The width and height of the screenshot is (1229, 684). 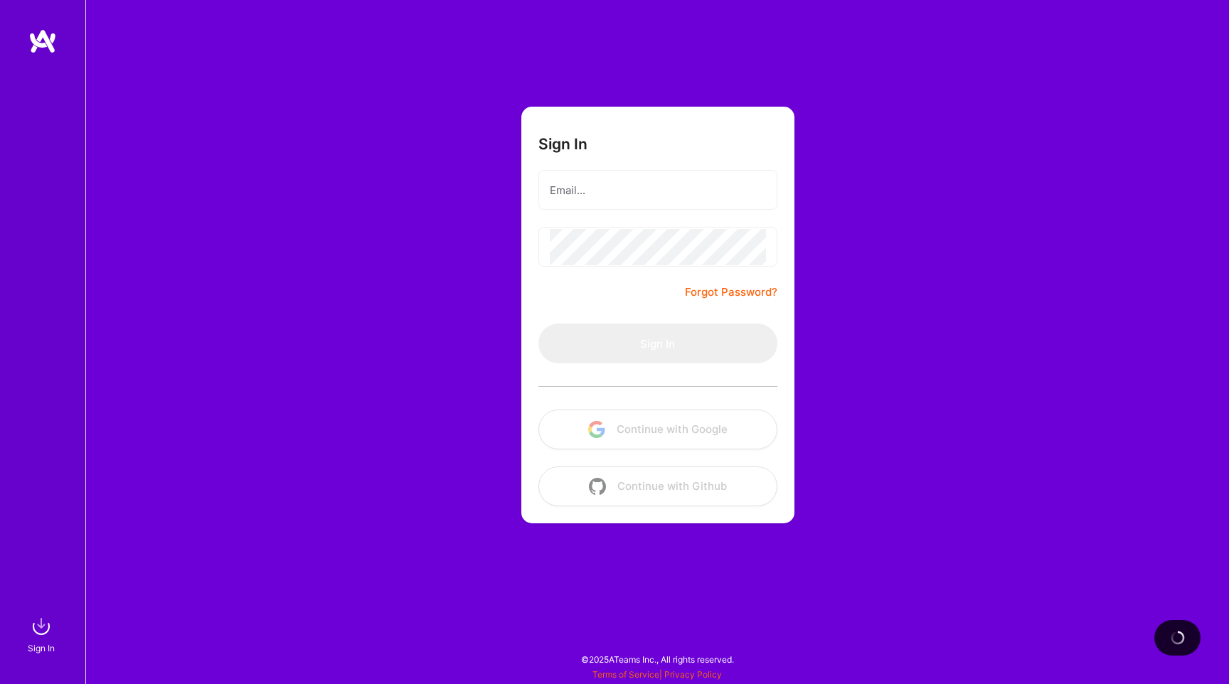 What do you see at coordinates (658, 190) in the screenshot?
I see `input: Email...` at bounding box center [658, 190].